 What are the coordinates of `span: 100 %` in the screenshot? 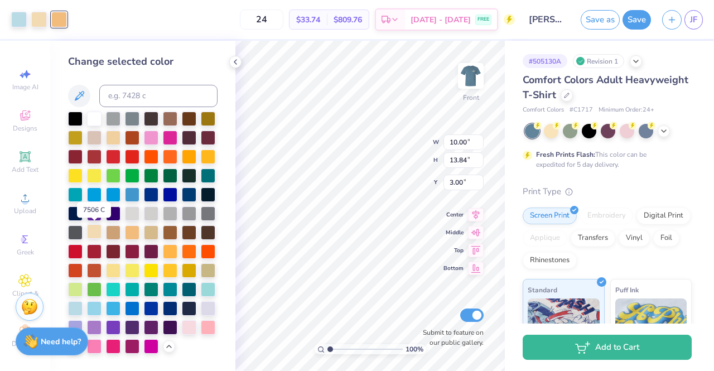 It's located at (414, 349).